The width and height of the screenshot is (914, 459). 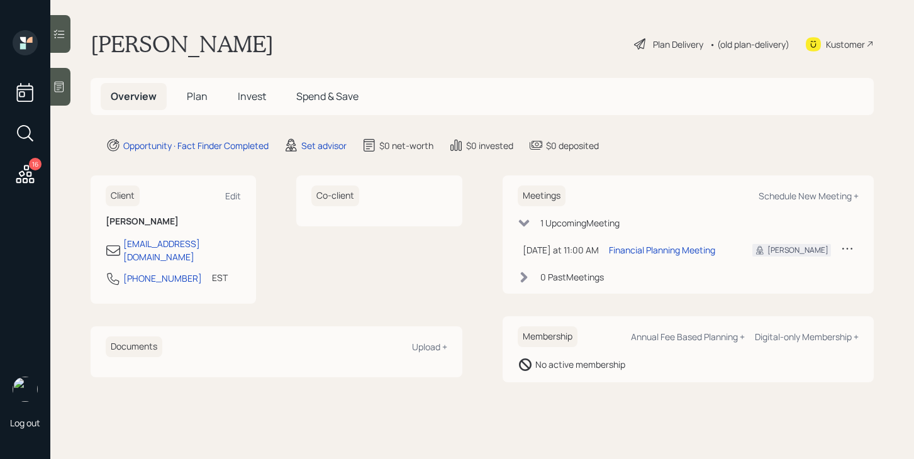 I want to click on span: Plan, so click(x=197, y=96).